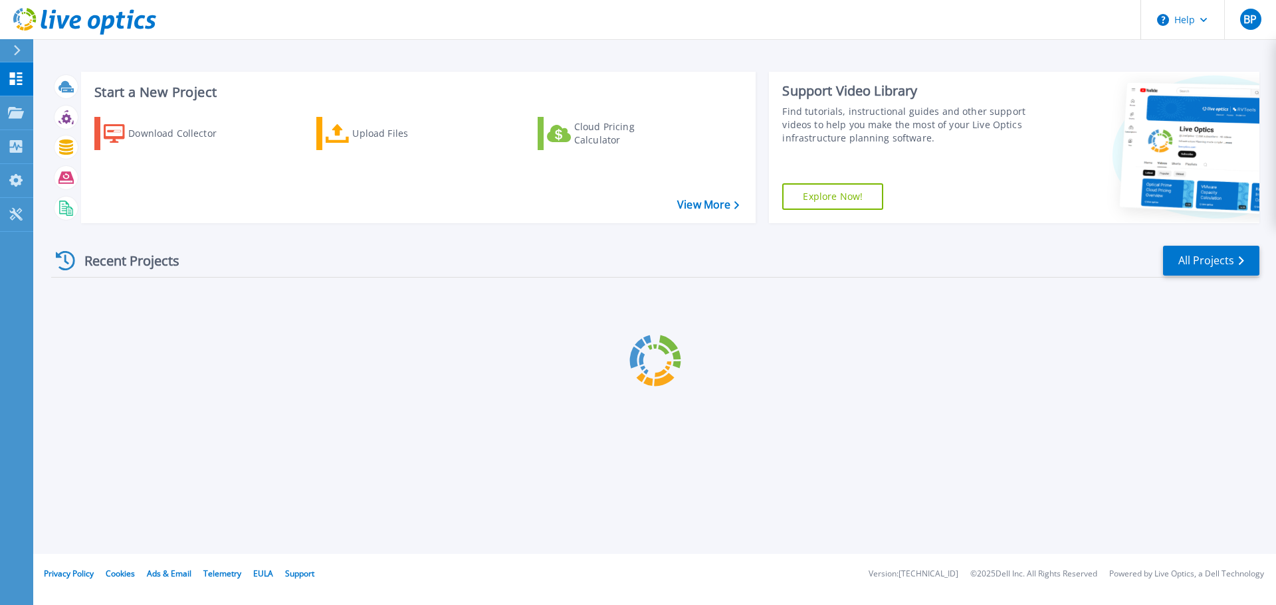  I want to click on li: © 2025 Dell Inc. All Rights Reserved, so click(1033, 574).